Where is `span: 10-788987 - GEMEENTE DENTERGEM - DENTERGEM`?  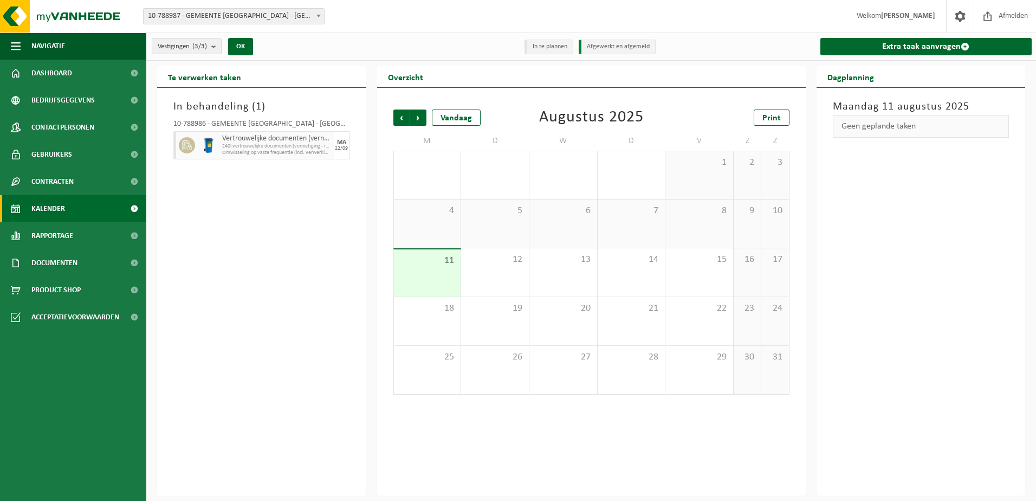 span: 10-788987 - GEMEENTE DENTERGEM - DENTERGEM is located at coordinates (234, 16).